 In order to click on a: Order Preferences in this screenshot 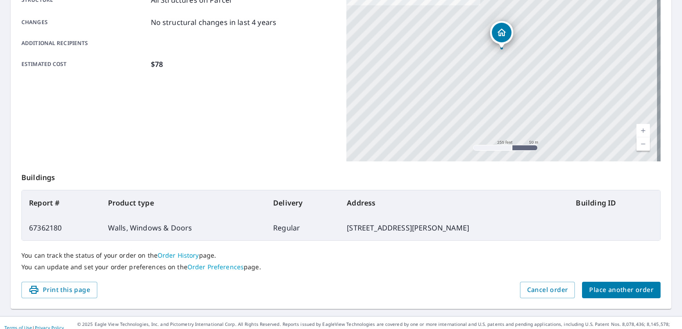, I will do `click(215, 267)`.